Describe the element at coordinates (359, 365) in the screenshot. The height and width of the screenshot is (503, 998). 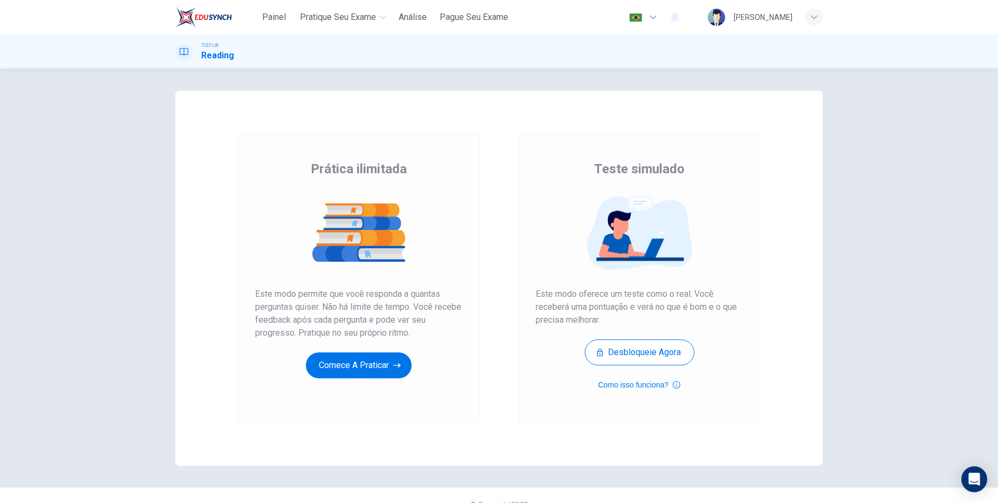
I see `button: Comece a praticar` at that location.